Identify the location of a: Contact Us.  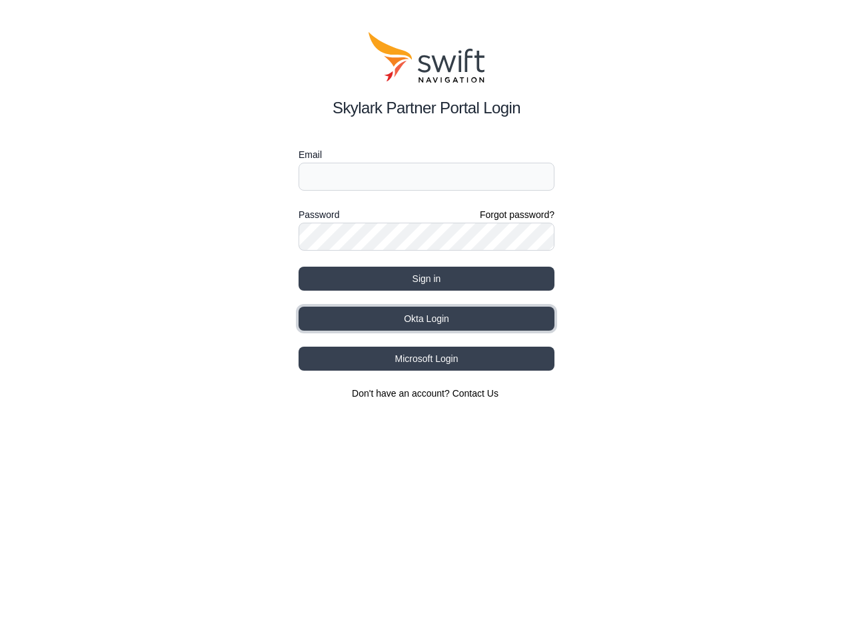
(475, 393).